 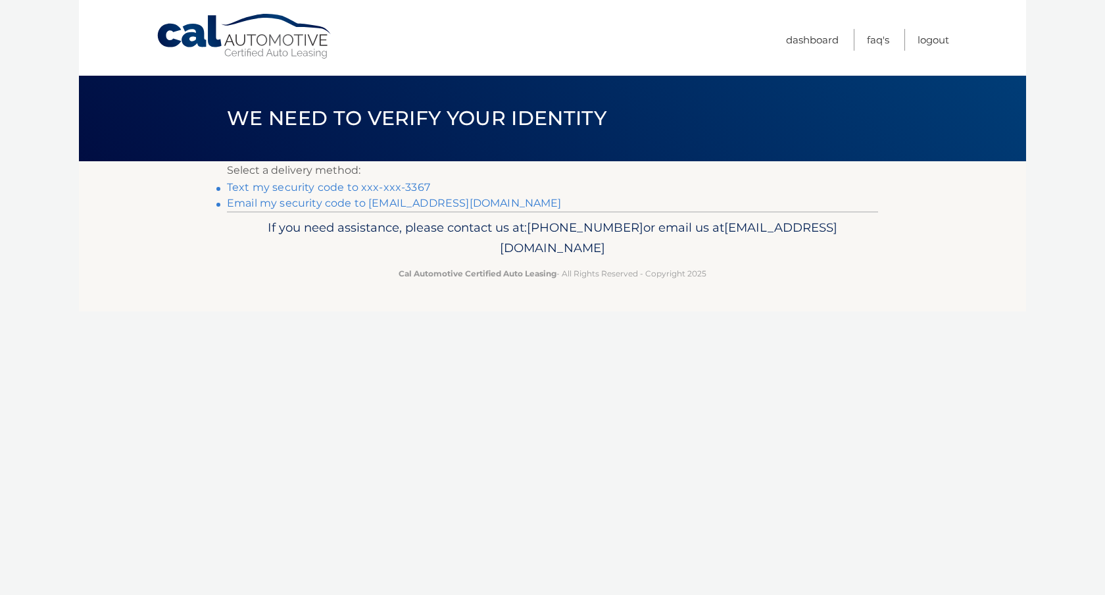 What do you see at coordinates (552, 273) in the screenshot?
I see `p: - All Rights Reserved - Copyright 2025` at bounding box center [552, 273].